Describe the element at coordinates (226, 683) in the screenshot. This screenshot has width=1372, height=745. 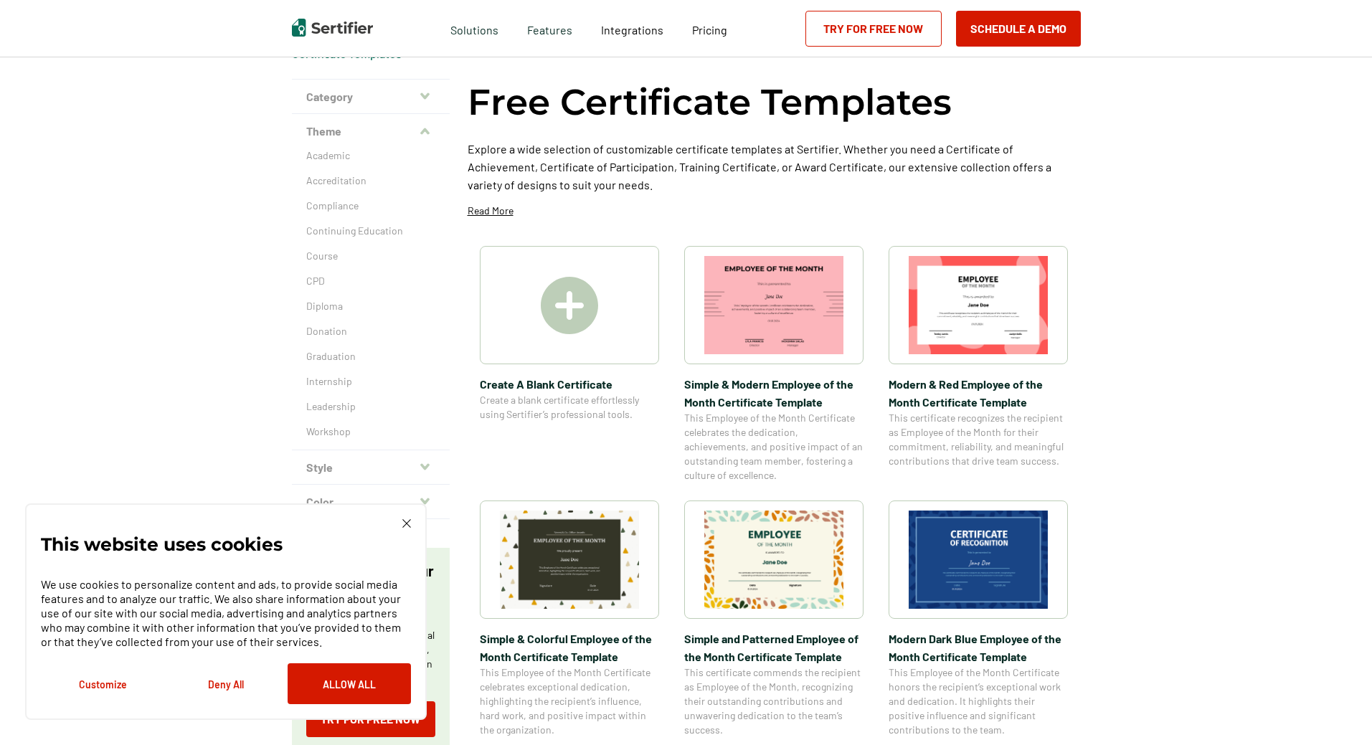
I see `button: Deny All` at that location.